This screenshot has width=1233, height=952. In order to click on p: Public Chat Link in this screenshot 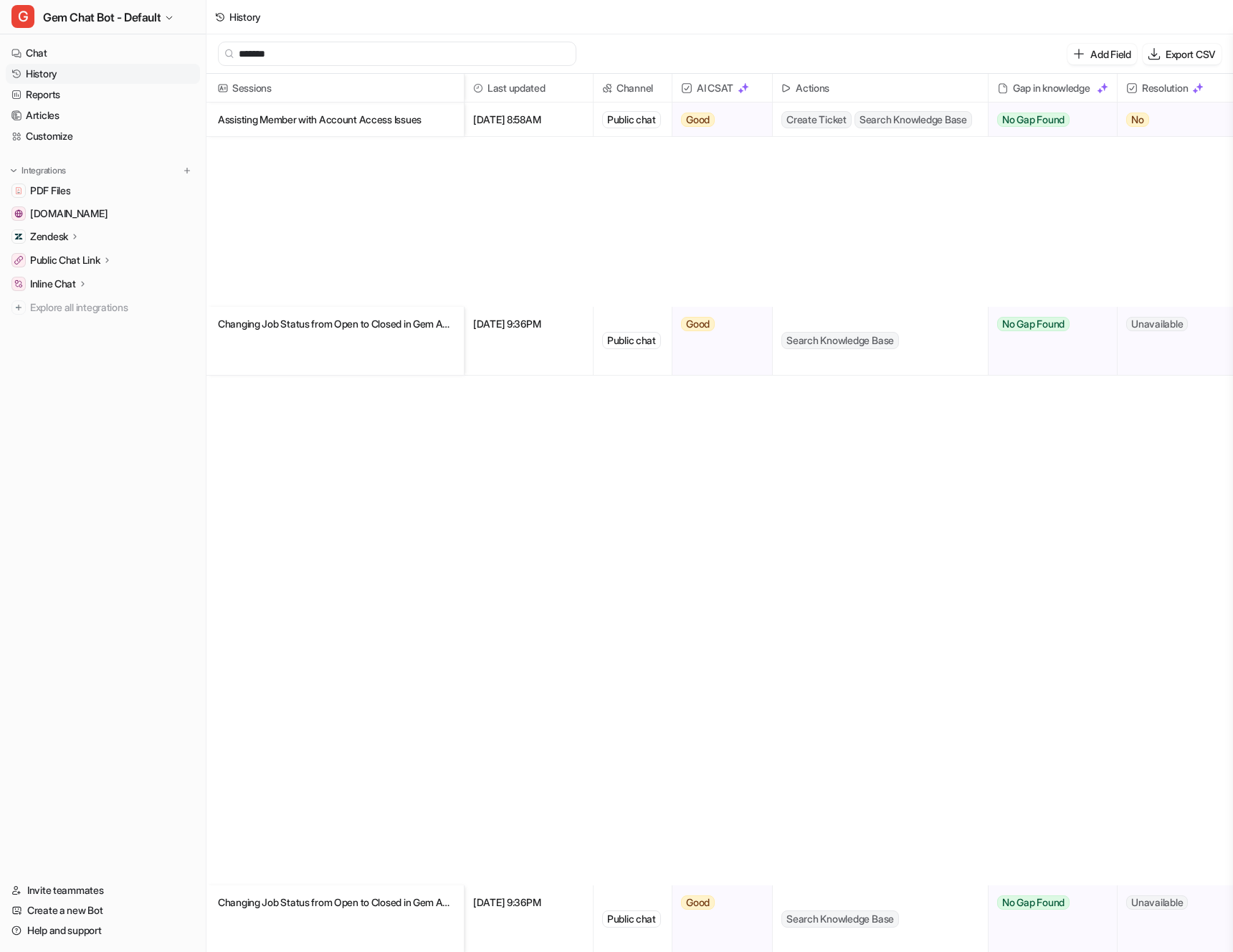, I will do `click(65, 260)`.